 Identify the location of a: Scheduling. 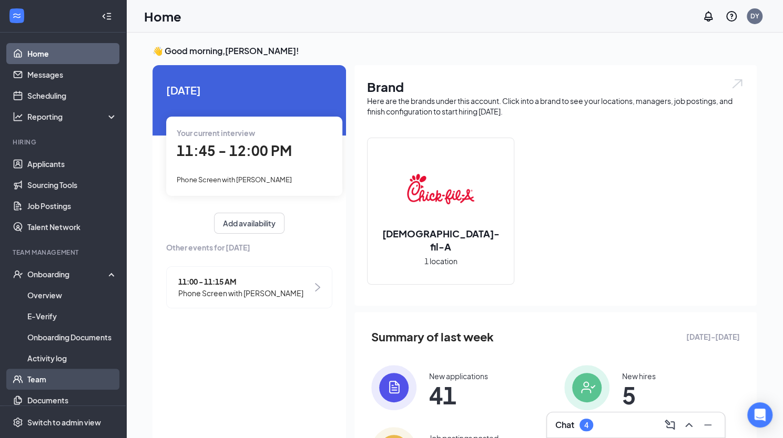
(72, 96).